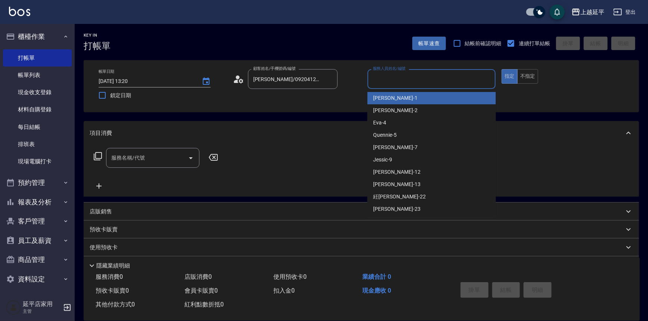 The width and height of the screenshot is (648, 321). I want to click on button: 員工及薪資, so click(37, 241).